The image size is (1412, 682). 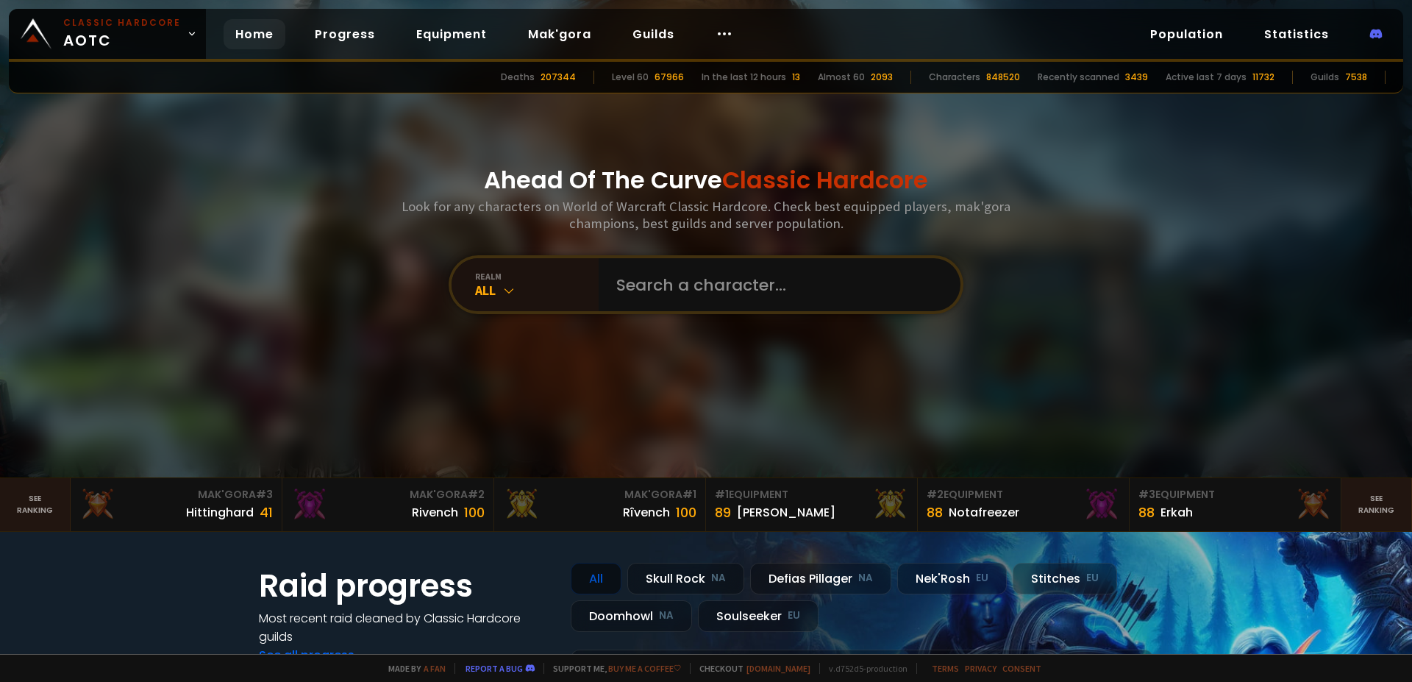 I want to click on div: 207344, so click(x=558, y=77).